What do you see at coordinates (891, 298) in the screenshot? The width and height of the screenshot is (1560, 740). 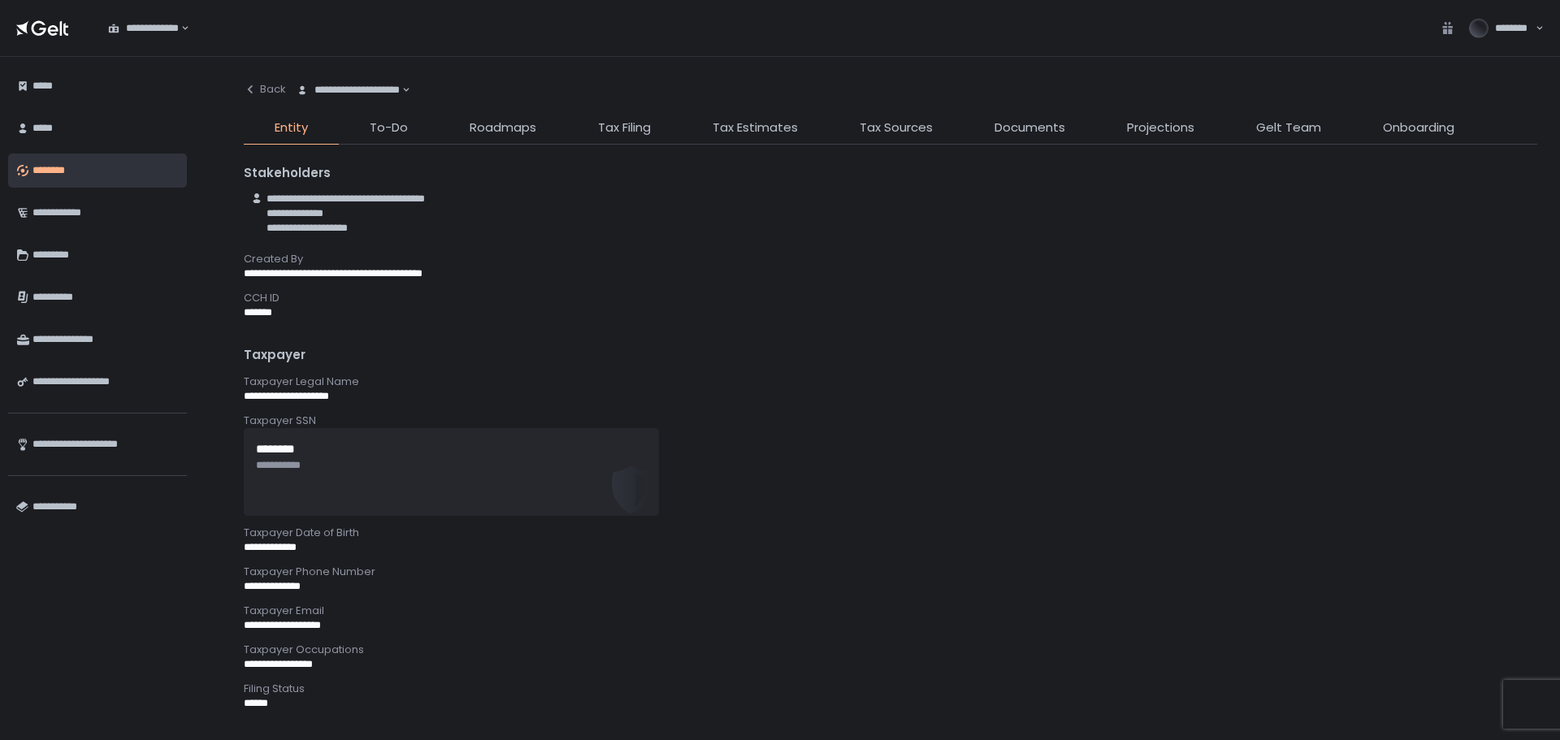 I see `div: CCH ID` at bounding box center [891, 298].